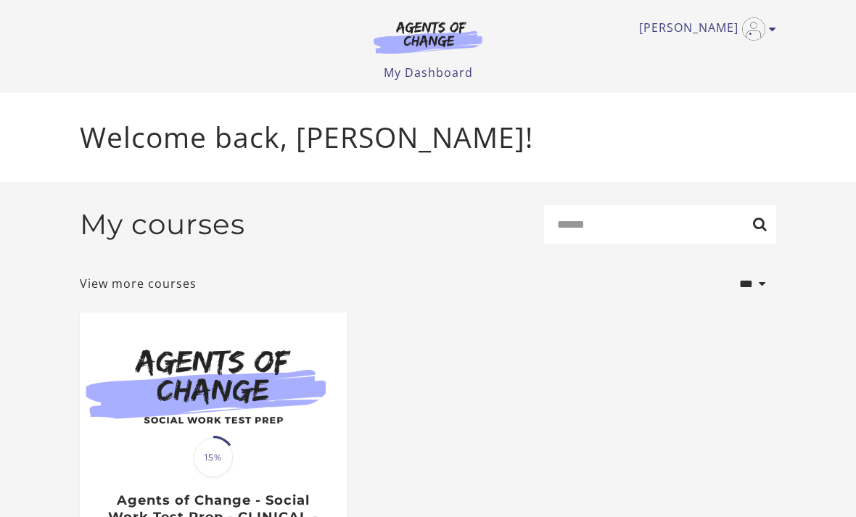 This screenshot has height=517, width=856. Describe the element at coordinates (428, 37) in the screenshot. I see `img: Agents of Change Logo` at that location.